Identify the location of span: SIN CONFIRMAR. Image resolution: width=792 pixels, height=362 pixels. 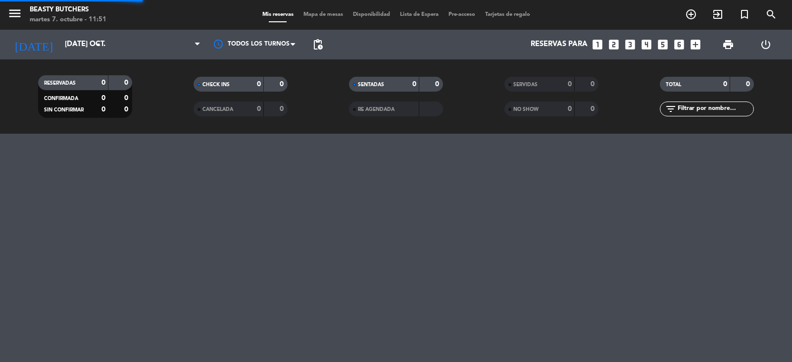
(64, 110).